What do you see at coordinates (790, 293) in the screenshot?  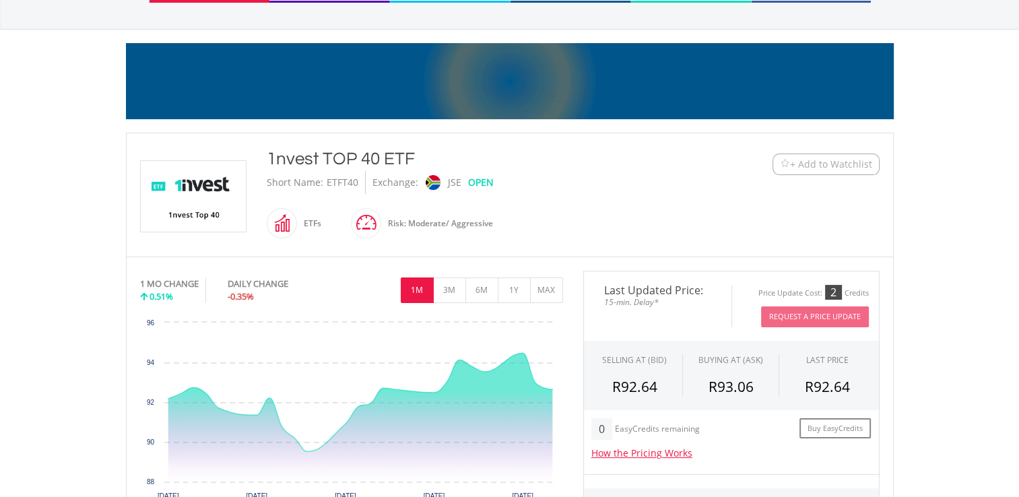 I see `div: Price Update Cost:` at bounding box center [790, 293].